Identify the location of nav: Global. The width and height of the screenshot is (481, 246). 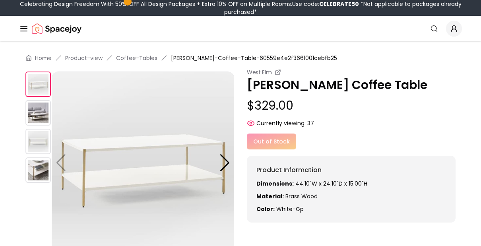
(240, 29).